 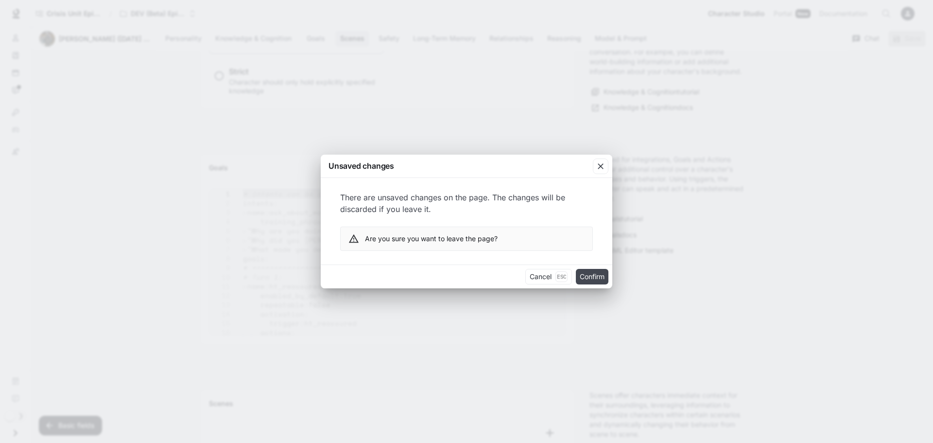 I want to click on p: Unsaved changes, so click(x=361, y=166).